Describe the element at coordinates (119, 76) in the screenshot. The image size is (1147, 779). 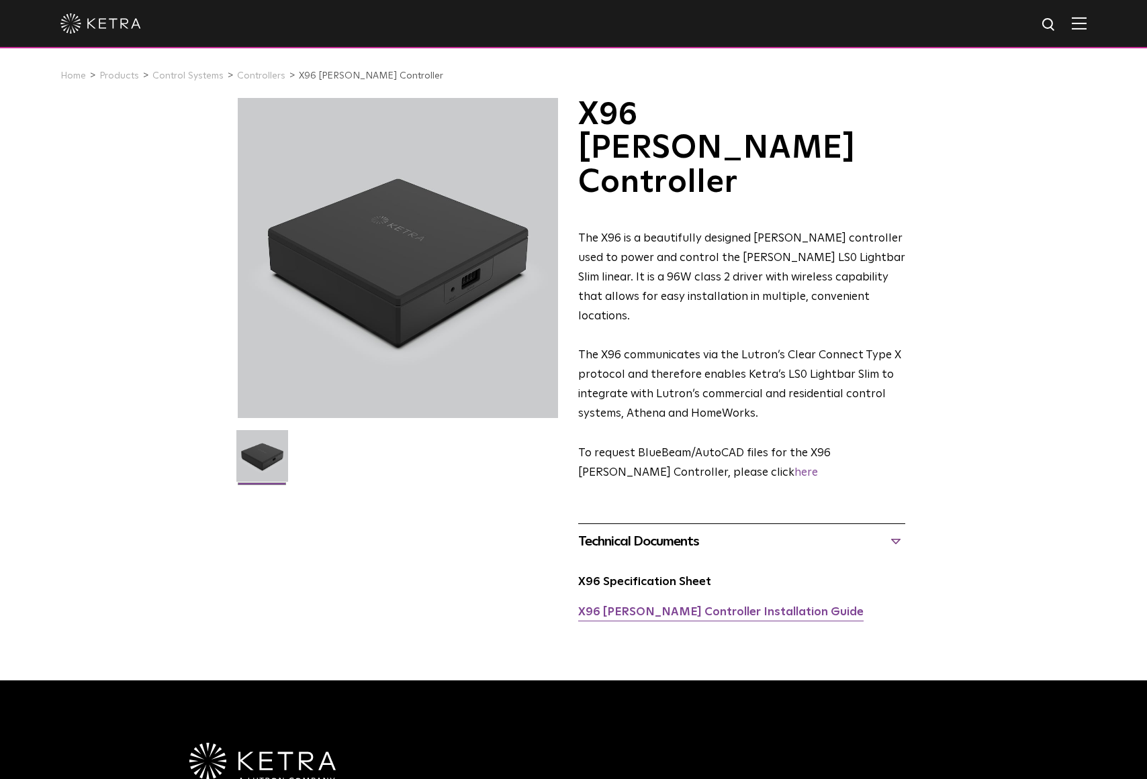
I see `a: Products` at that location.